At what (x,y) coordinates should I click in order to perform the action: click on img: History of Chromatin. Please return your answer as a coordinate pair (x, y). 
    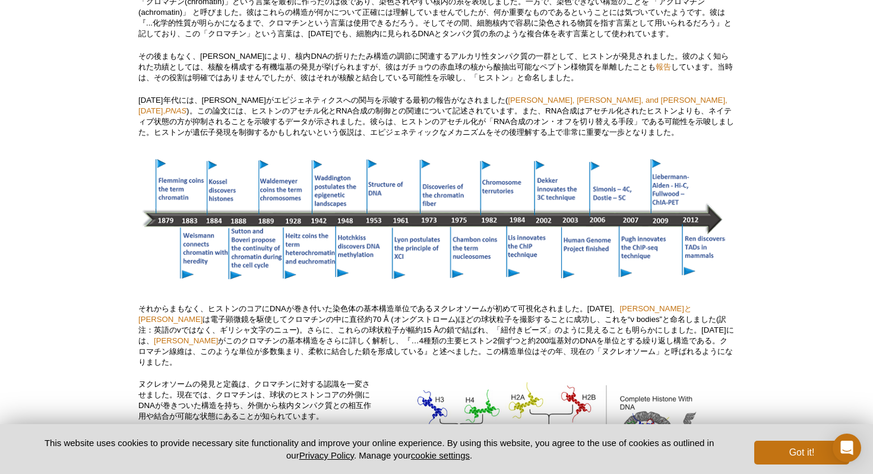
    Looking at the image, I should click on (436, 219).